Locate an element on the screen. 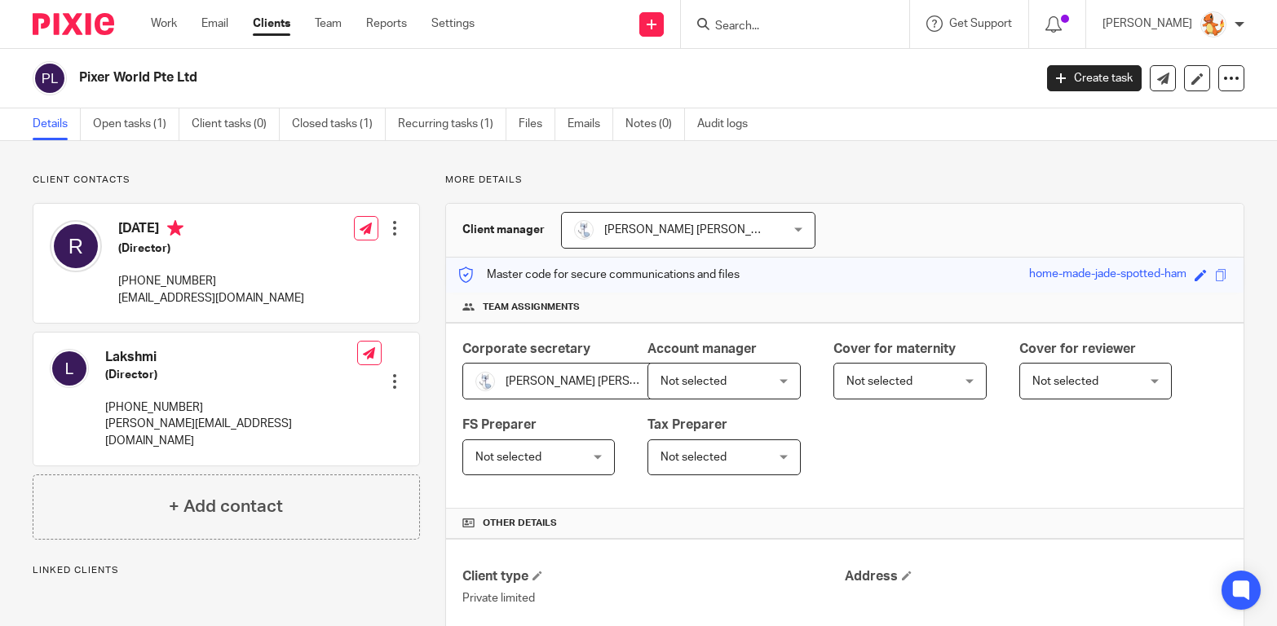  a: Team is located at coordinates (328, 24).